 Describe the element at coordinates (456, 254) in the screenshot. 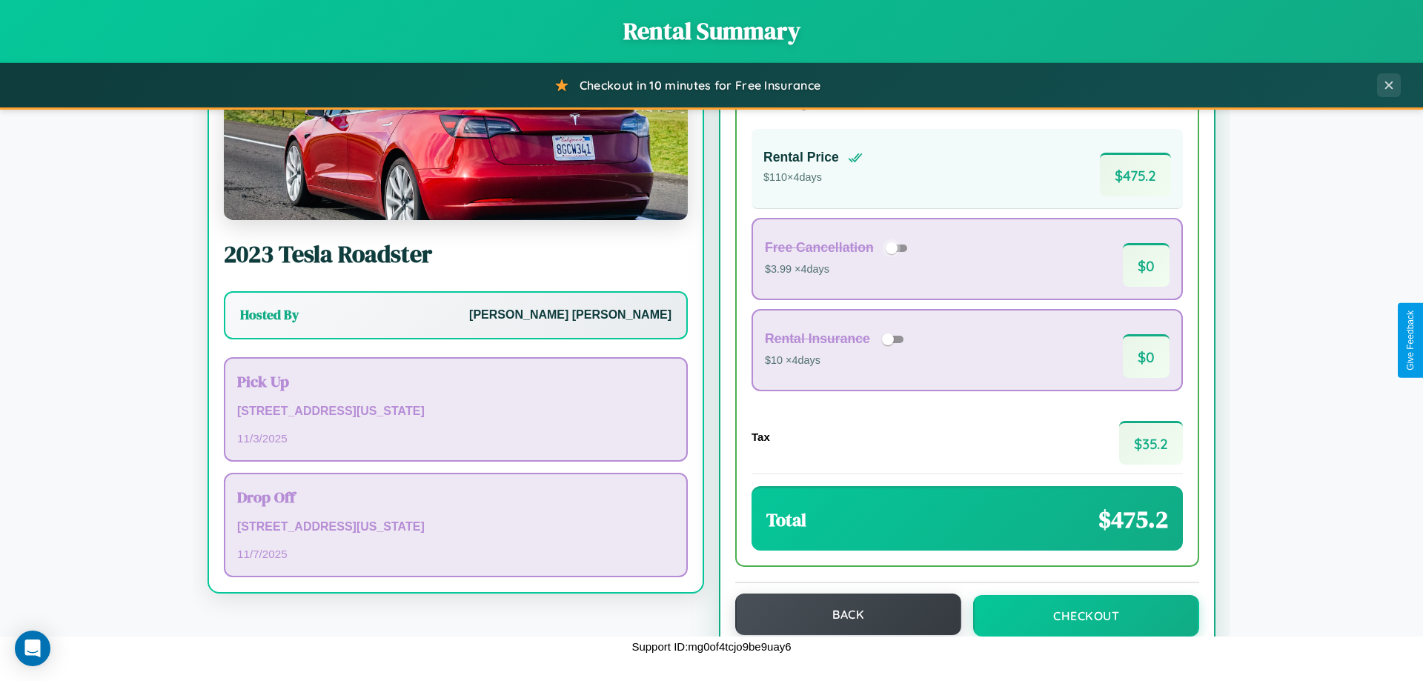

I see `h2: 2023 Tesla Roadster` at that location.